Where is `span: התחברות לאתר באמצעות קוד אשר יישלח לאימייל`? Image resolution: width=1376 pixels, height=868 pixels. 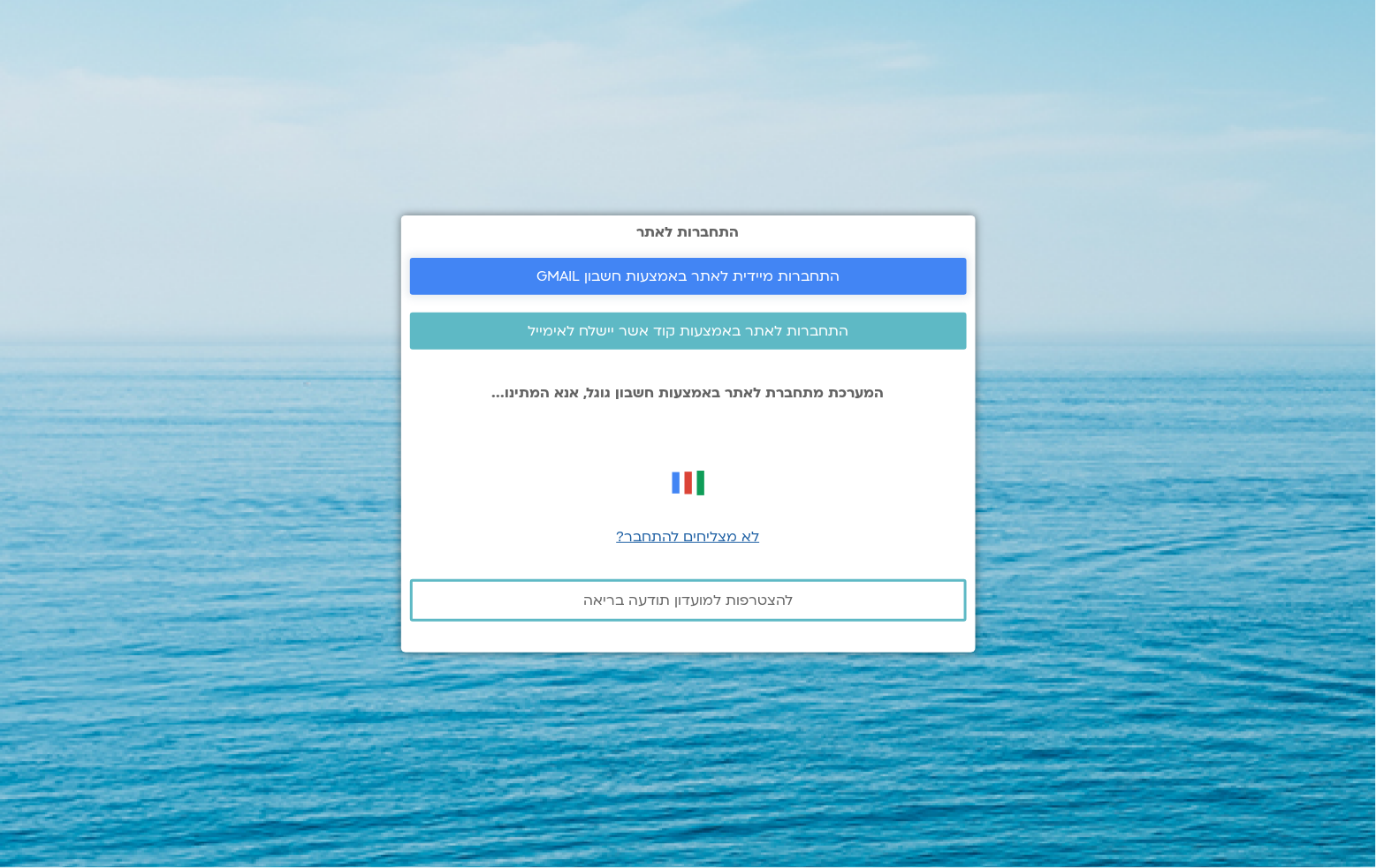
span: התחברות לאתר באמצעות קוד אשר יישלח לאימייל is located at coordinates (688, 331).